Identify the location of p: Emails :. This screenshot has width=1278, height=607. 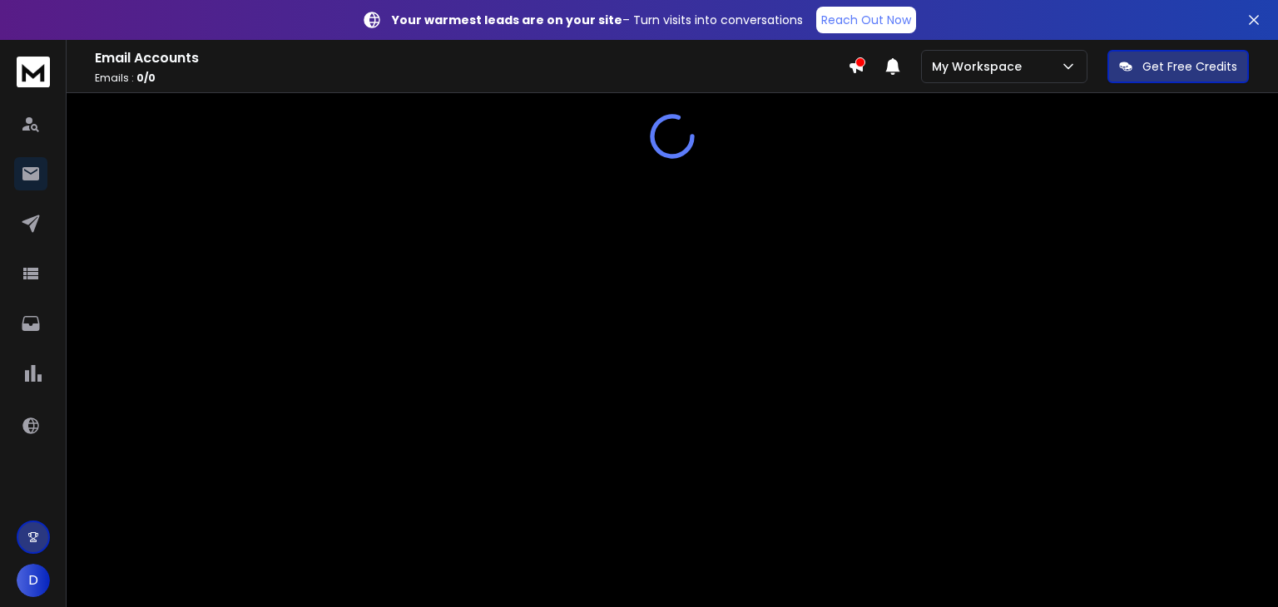
(471, 78).